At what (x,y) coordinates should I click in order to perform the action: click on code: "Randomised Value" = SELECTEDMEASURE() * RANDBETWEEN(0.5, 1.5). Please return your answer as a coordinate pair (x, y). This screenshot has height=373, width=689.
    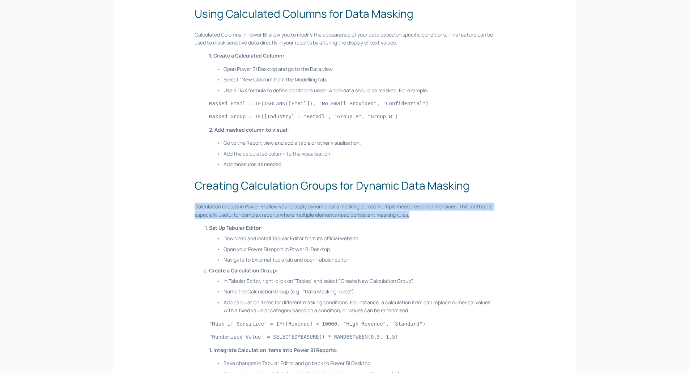
    Looking at the image, I should click on (303, 337).